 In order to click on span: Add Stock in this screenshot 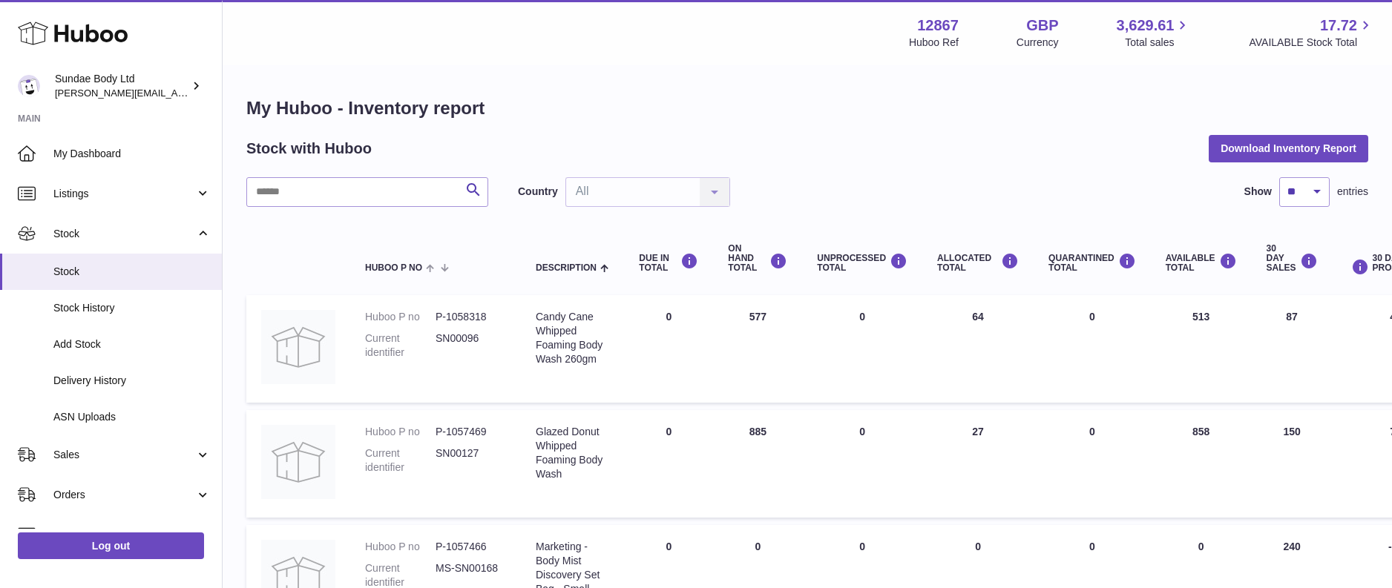, I will do `click(132, 344)`.